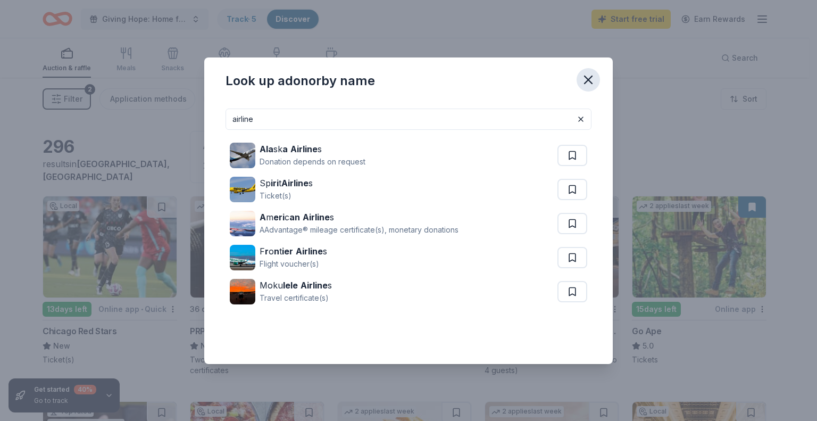 The image size is (817, 421). What do you see at coordinates (267, 251) in the screenshot?
I see `strong: r` at bounding box center [267, 251].